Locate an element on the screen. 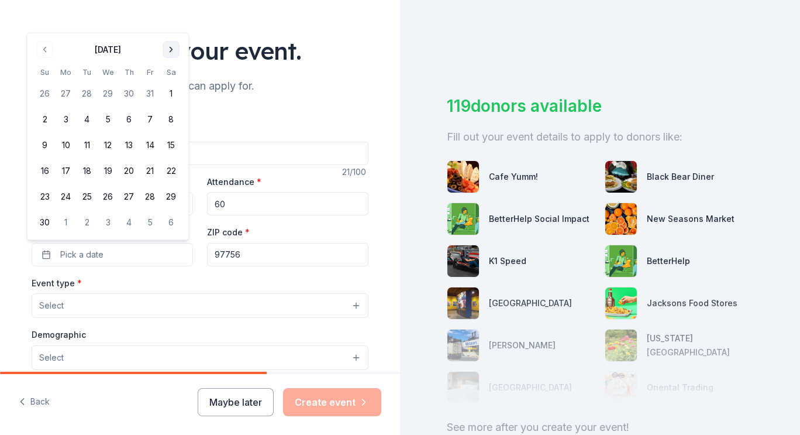 This screenshot has width=800, height=435. div: 119 donors available is located at coordinates (600, 106).